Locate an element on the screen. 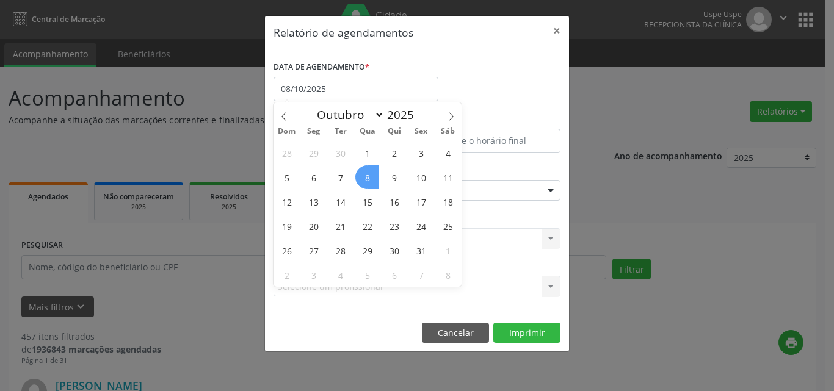  span: Dom is located at coordinates (287, 131).